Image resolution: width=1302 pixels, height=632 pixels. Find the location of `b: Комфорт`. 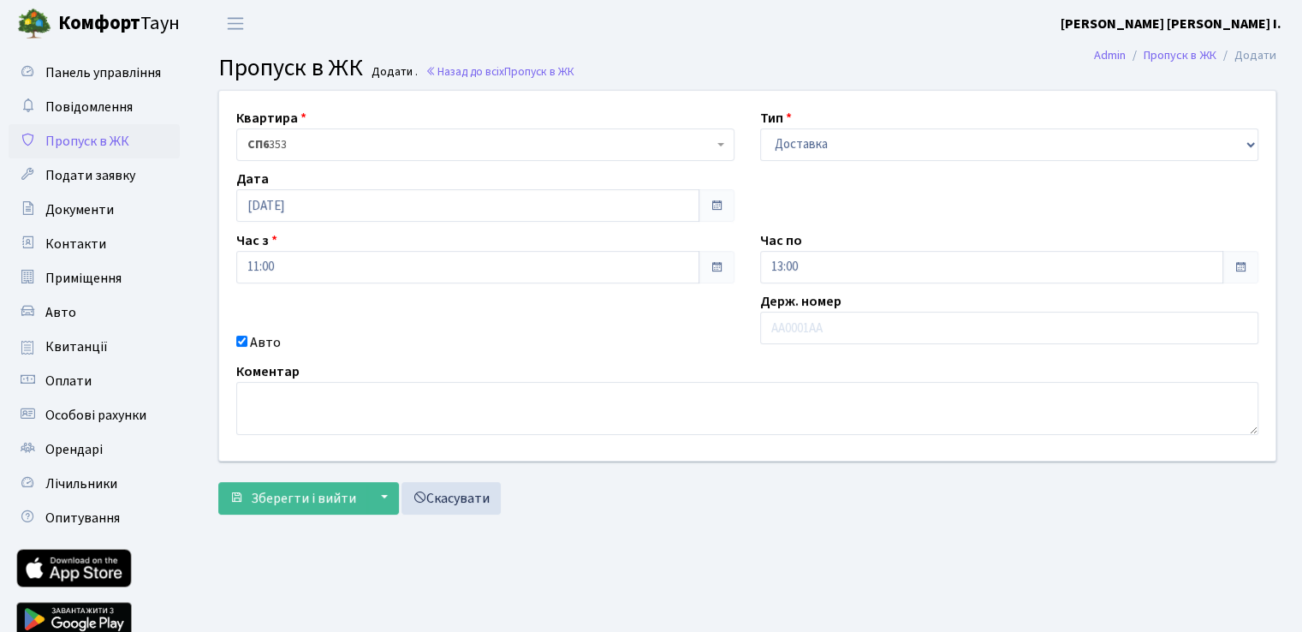

b: Комфорт is located at coordinates (99, 23).